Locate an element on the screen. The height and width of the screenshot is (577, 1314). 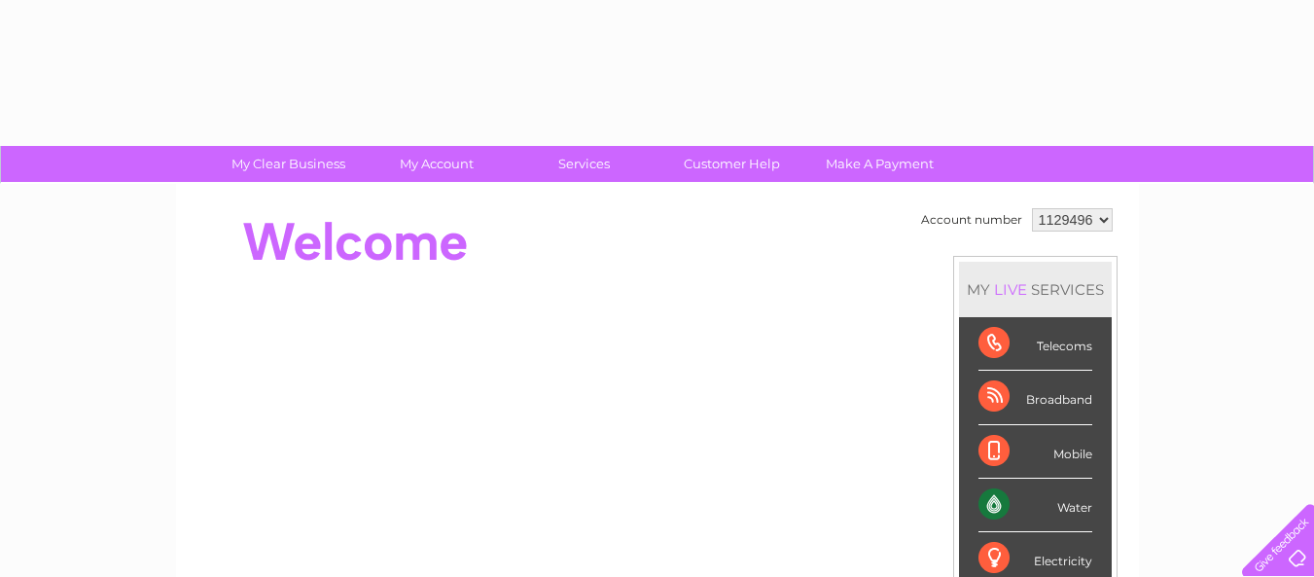
div: Telecoms is located at coordinates (1035, 343).